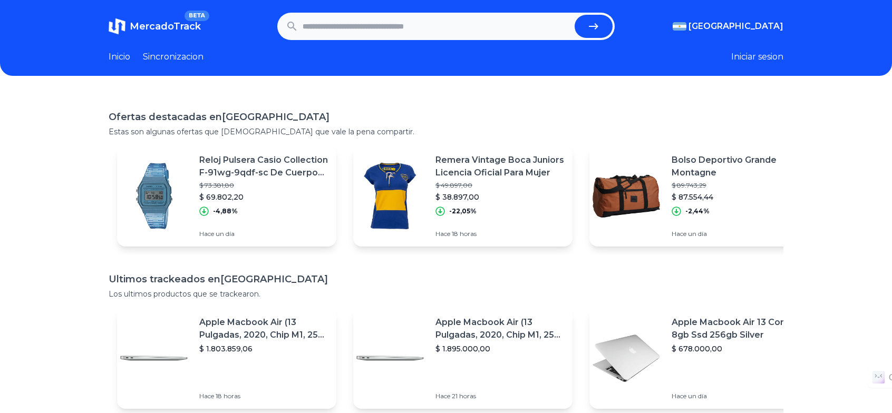 The height and width of the screenshot is (413, 892). Describe the element at coordinates (197, 16) in the screenshot. I see `span: BETA` at that location.